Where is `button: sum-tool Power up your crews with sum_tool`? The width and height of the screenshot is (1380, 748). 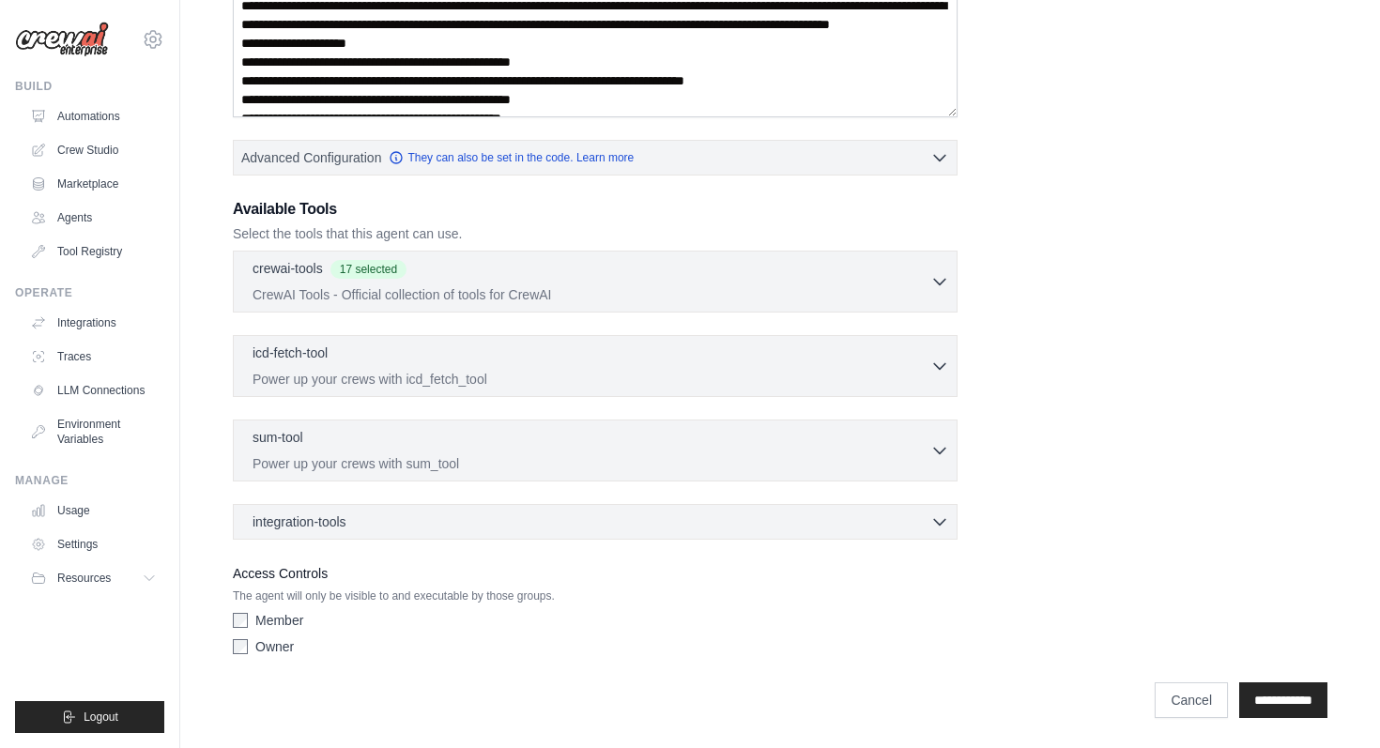
button: sum-tool Power up your crews with sum_tool is located at coordinates (595, 451).